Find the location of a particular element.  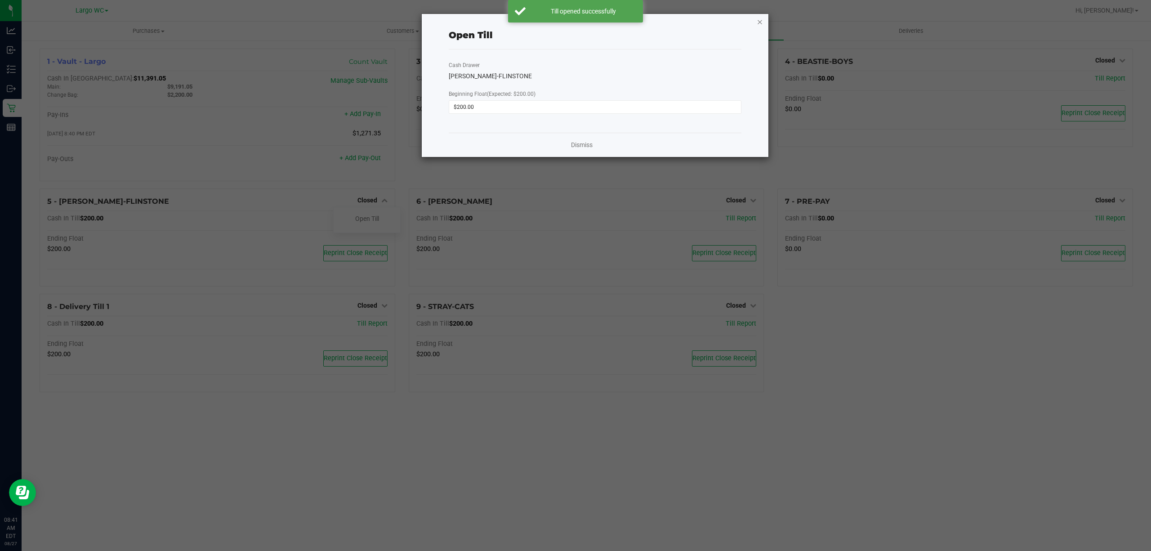

div: Open Till is located at coordinates (471, 35).